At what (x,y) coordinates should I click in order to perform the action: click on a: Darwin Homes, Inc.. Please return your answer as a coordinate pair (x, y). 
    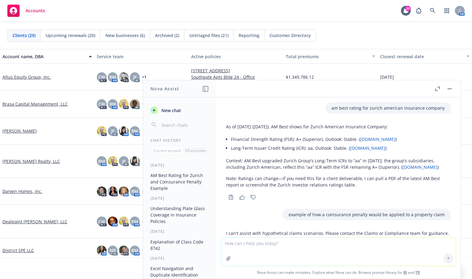
    Looking at the image, I should click on (22, 191).